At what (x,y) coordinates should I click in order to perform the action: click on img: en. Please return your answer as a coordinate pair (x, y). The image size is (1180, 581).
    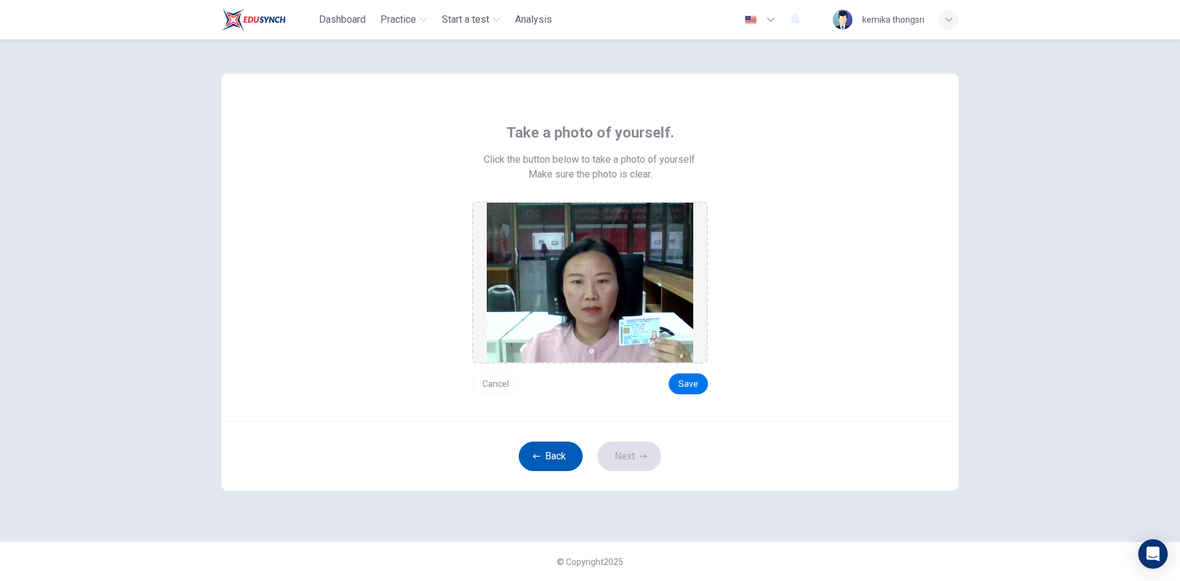
    Looking at the image, I should click on (750, 20).